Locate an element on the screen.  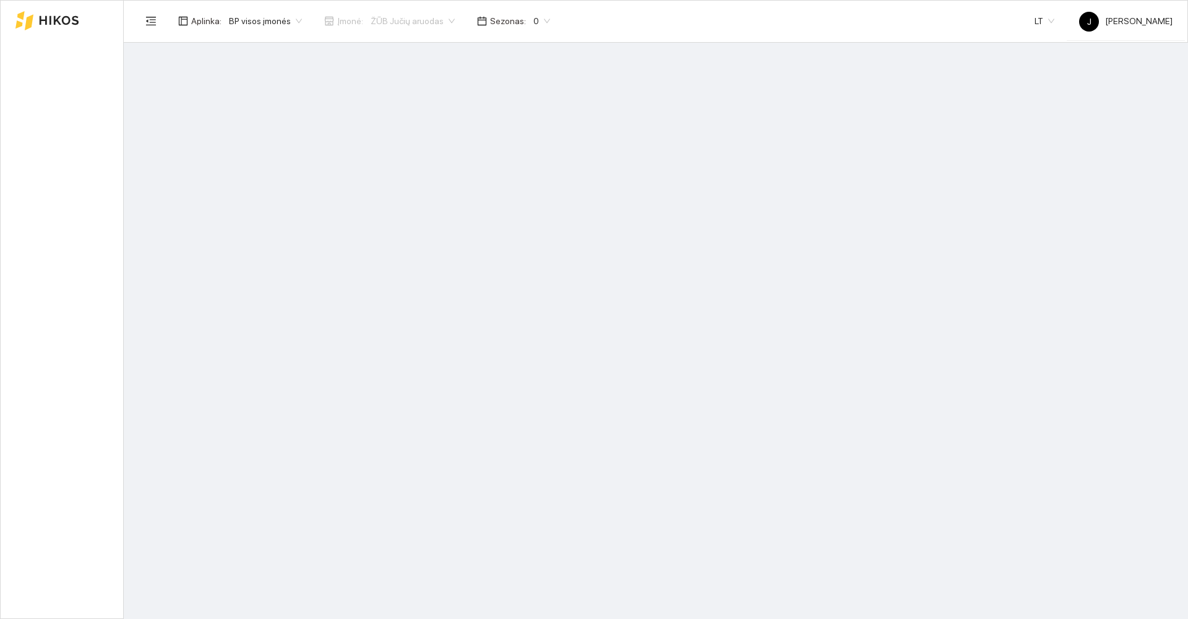
span: Įmonė : is located at coordinates (350, 21).